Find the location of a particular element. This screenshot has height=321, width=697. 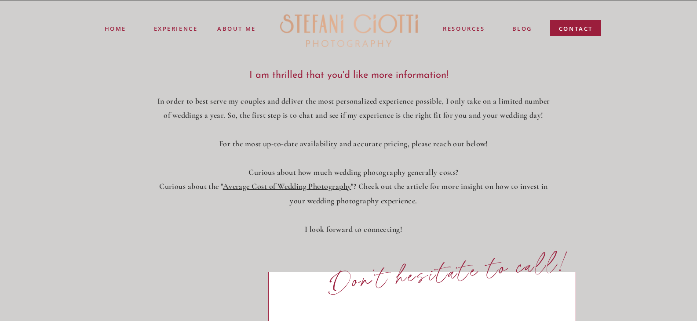

nav: resources is located at coordinates (464, 29).